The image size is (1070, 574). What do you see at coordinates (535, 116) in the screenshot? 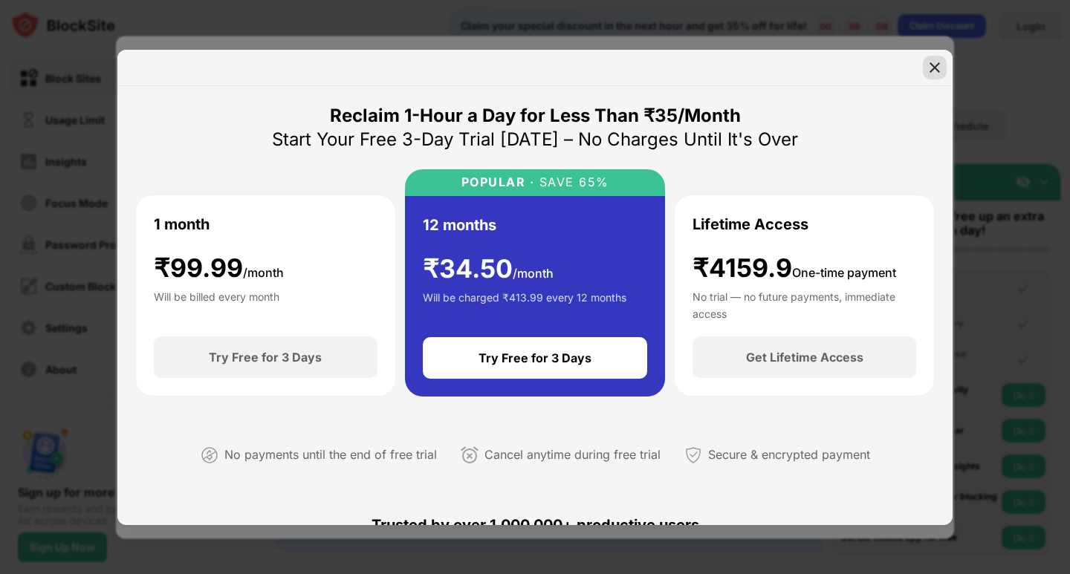
I see `div: Reclaim 1-Hour a Day for Less Than ₹35/Month` at bounding box center [535, 116].